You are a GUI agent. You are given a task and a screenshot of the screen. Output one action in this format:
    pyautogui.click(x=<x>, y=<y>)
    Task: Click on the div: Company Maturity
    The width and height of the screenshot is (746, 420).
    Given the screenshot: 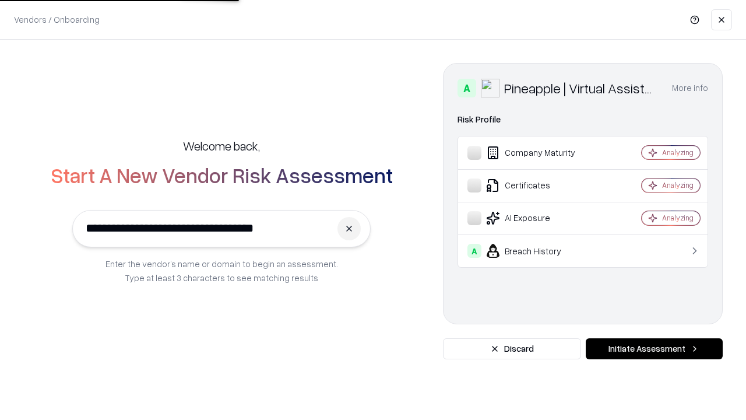 What is the action you would take?
    pyautogui.click(x=537, y=153)
    